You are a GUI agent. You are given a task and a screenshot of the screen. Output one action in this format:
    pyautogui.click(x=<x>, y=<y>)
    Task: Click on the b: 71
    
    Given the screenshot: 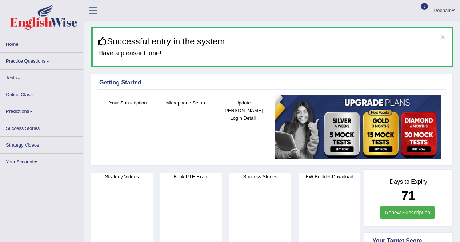 What is the action you would take?
    pyautogui.click(x=409, y=195)
    